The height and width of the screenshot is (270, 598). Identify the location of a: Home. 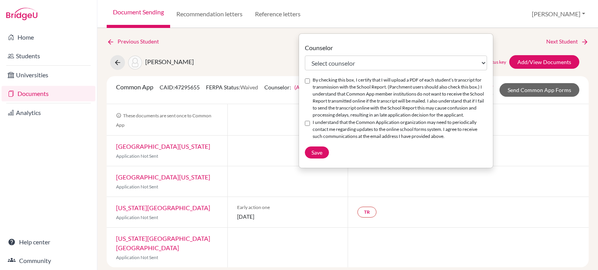
(48, 37).